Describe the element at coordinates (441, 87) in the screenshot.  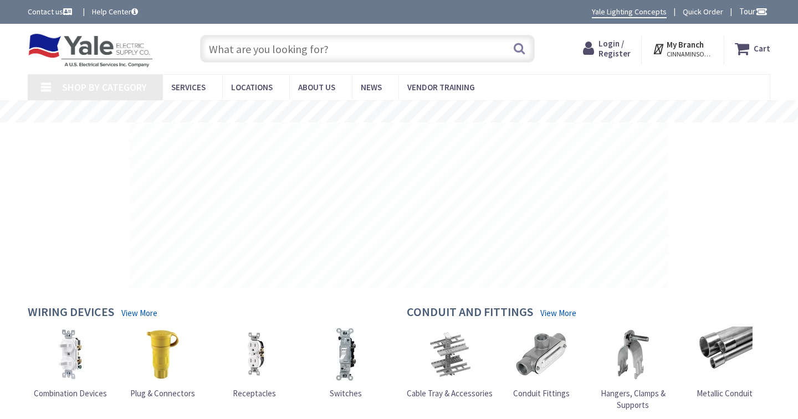
I see `span: Vendor Training` at that location.